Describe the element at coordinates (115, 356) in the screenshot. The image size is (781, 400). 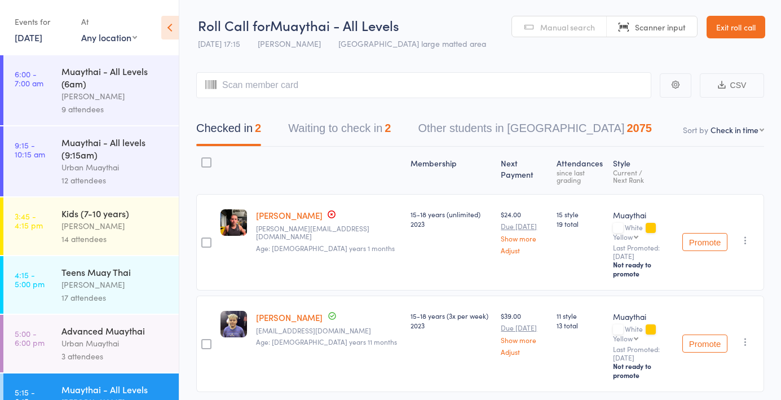
I see `div: 3 attendees` at that location.